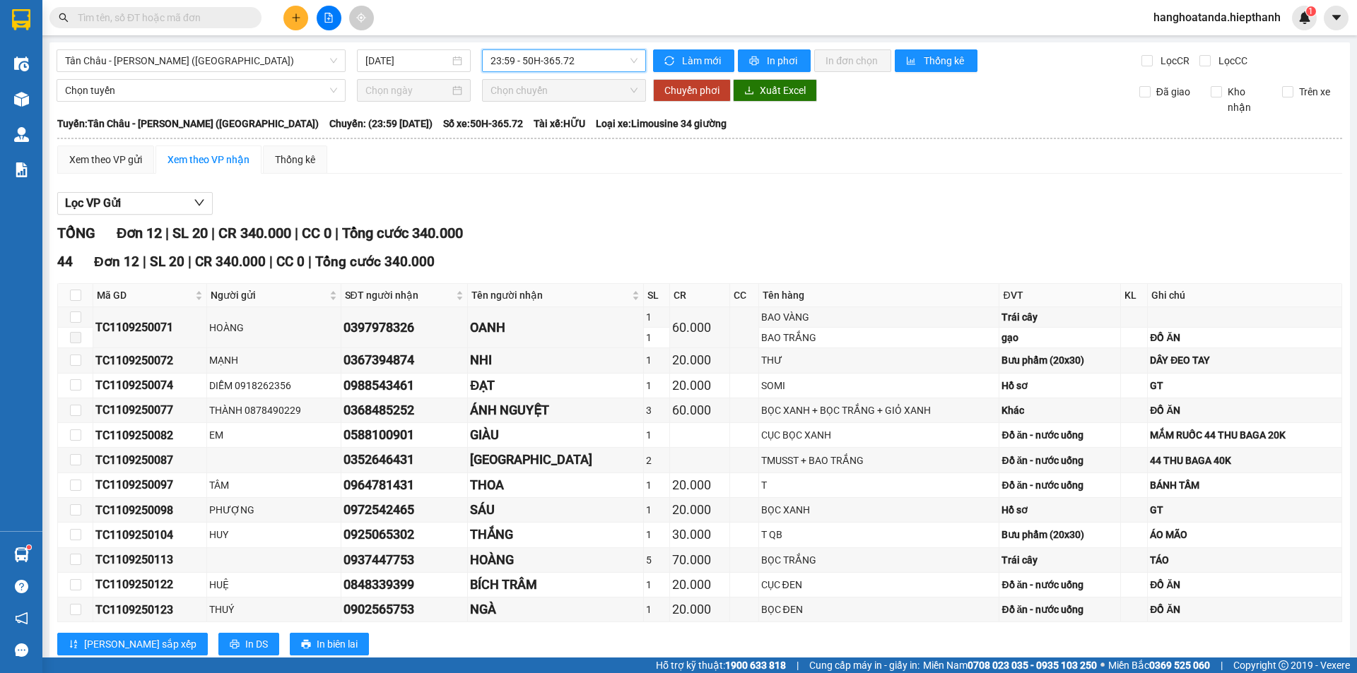 The image size is (1357, 673). What do you see at coordinates (150, 535) in the screenshot?
I see `td: TC1109250104` at bounding box center [150, 535].